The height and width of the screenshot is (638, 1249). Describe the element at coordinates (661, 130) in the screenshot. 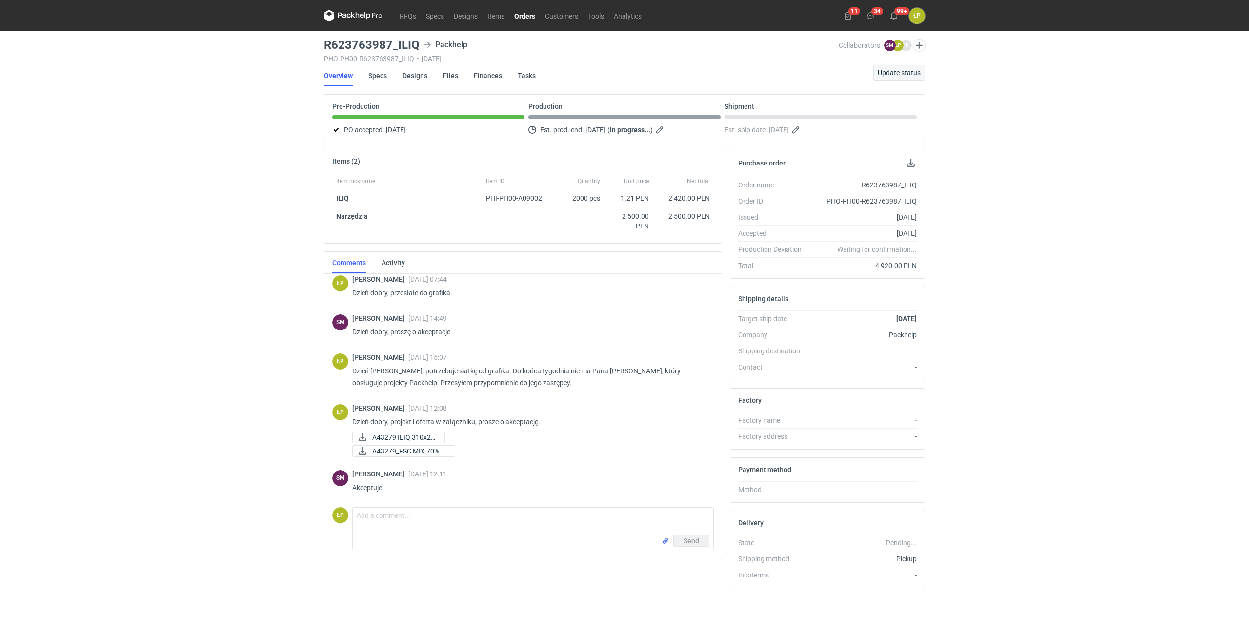

I see `button: Edit estimated production end date` at that location.